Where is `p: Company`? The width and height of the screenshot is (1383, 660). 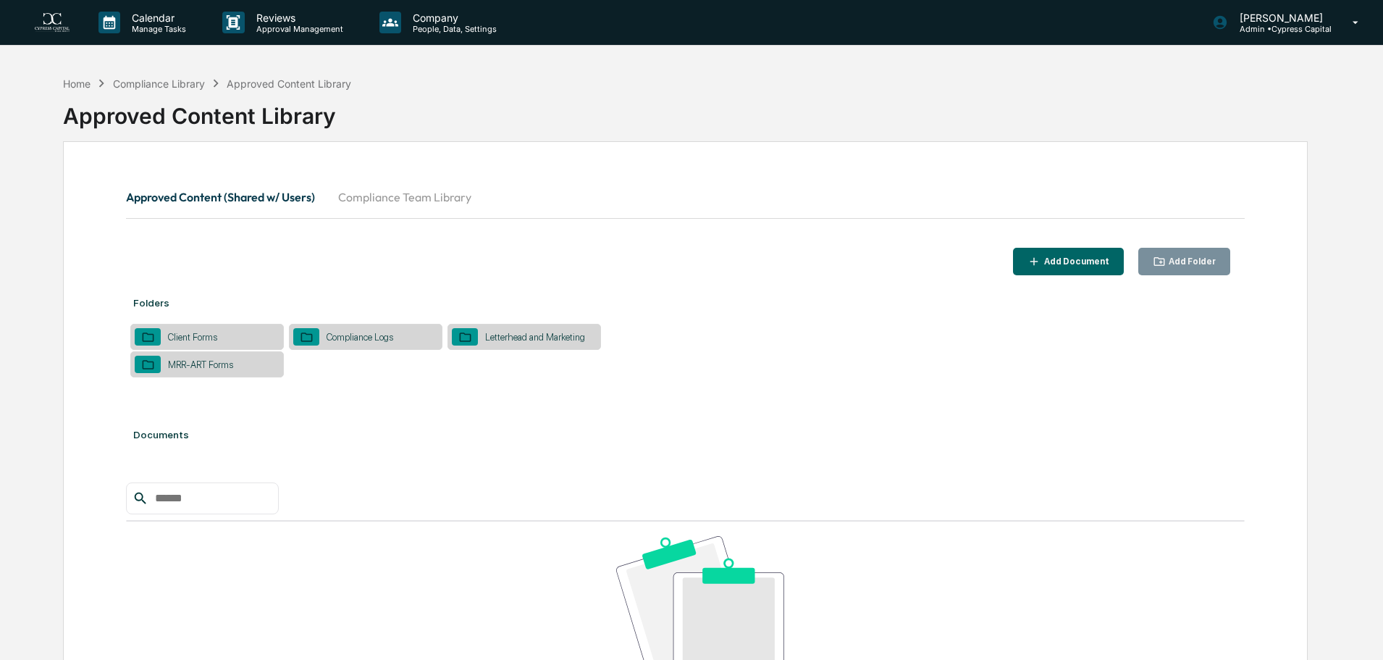 p: Company is located at coordinates (453, 17).